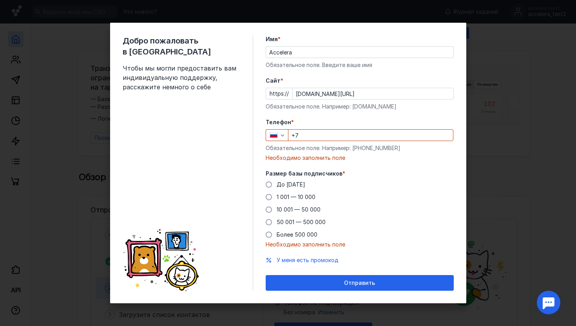 The height and width of the screenshot is (326, 576). I want to click on span: 50 001 — 500 000, so click(301, 222).